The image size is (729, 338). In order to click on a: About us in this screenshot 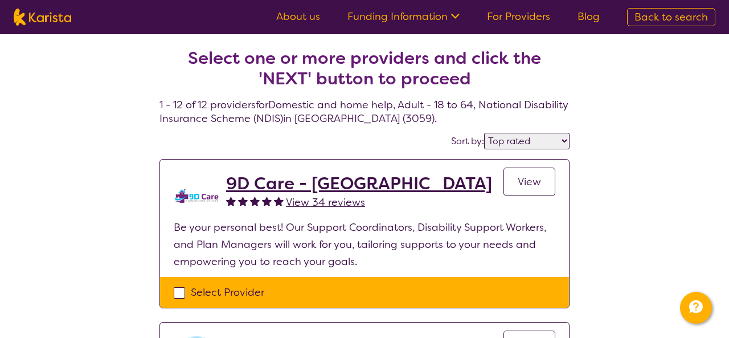, I will do `click(298, 17)`.